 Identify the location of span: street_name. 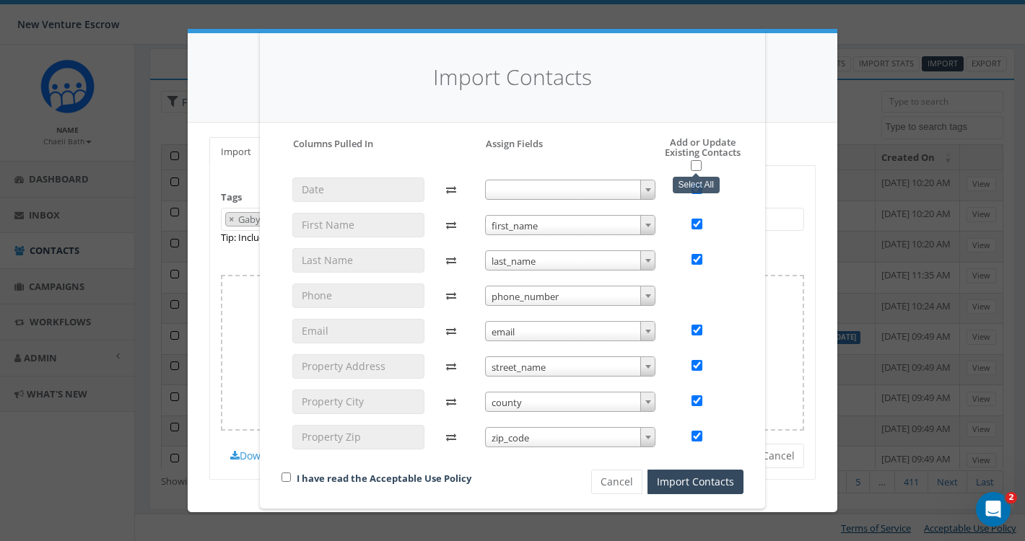
(570, 367).